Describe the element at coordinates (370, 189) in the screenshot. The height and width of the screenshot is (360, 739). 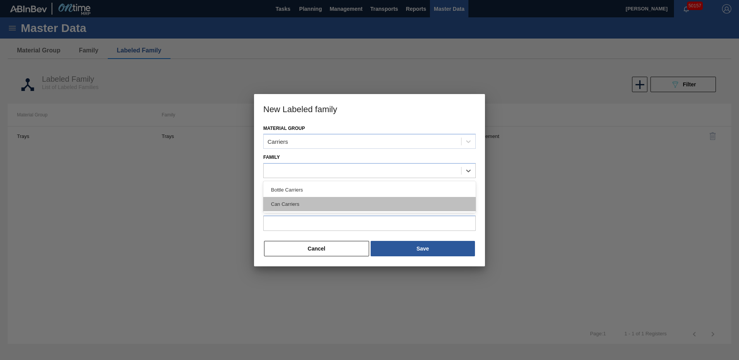
I see `div: Bottle Carriers` at that location.